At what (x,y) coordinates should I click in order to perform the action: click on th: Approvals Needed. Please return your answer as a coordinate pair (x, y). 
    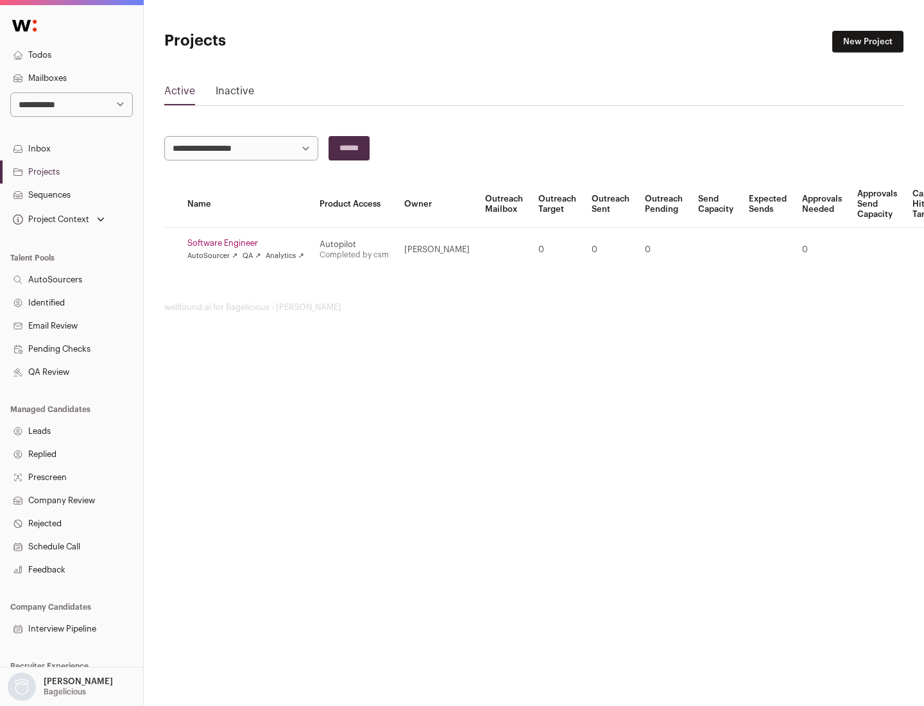
    Looking at the image, I should click on (822, 204).